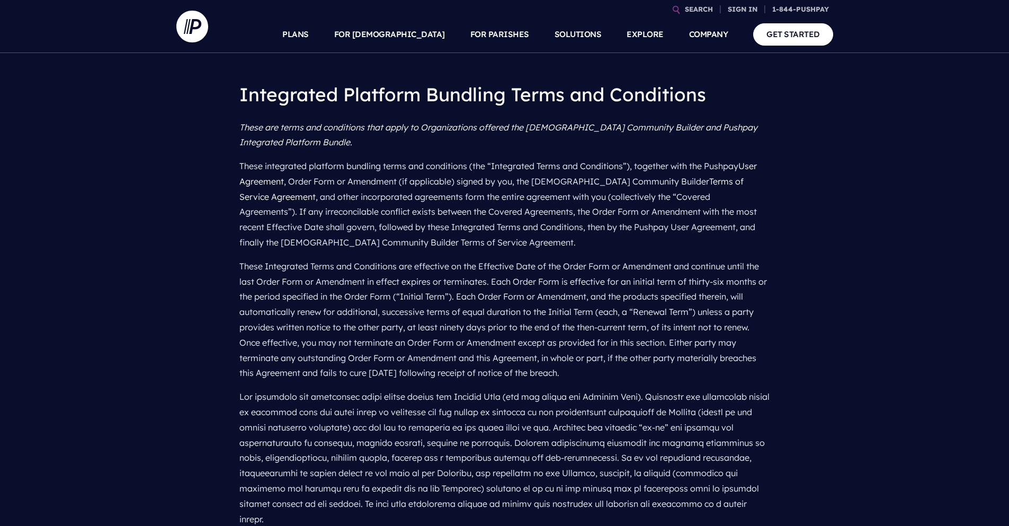 This screenshot has width=1009, height=526. Describe the element at coordinates (504, 204) in the screenshot. I see `p: These integrated platform bundling terms and conditions (the “Integrated Terms and Conditions”), ...` at that location.